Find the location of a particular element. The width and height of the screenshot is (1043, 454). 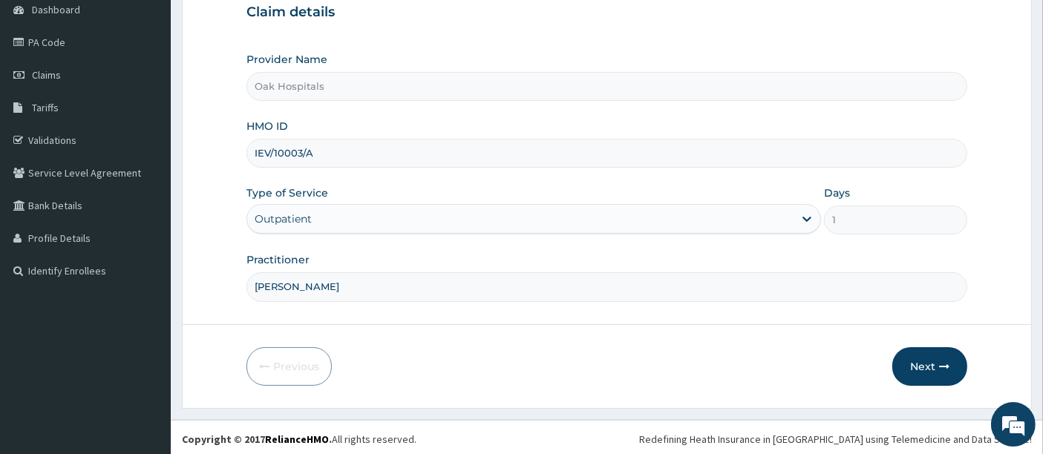

label: Provider Name is located at coordinates (286, 59).